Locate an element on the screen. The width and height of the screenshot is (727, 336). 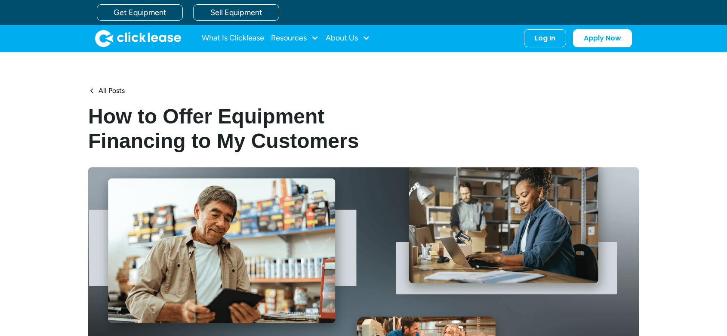
a: What Is Clicklease is located at coordinates (233, 38).